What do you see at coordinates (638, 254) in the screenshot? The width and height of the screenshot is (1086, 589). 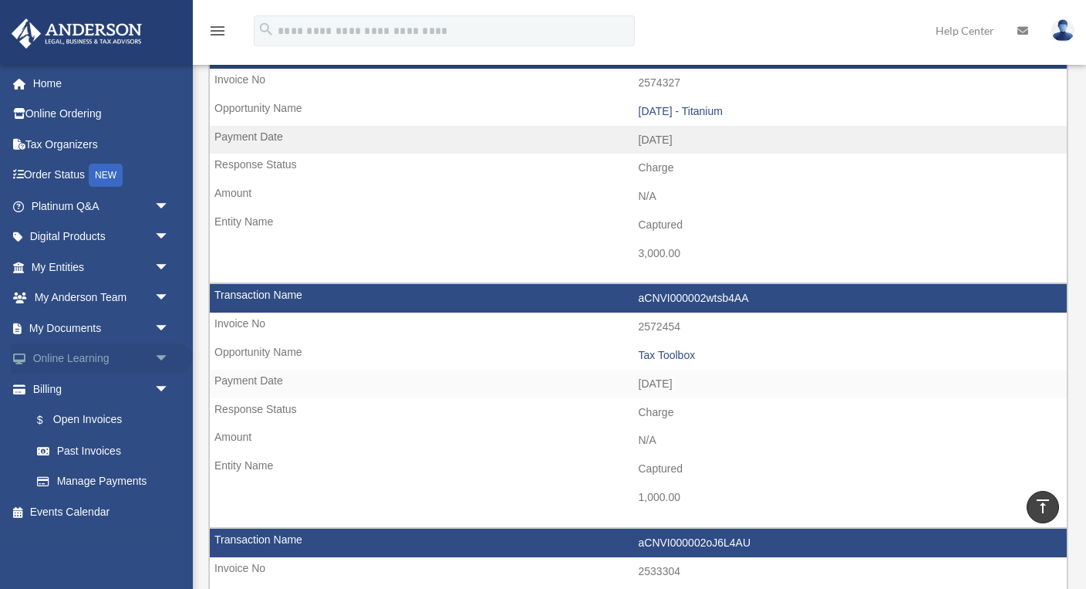 I see `td: 3,000.00` at bounding box center [638, 254].